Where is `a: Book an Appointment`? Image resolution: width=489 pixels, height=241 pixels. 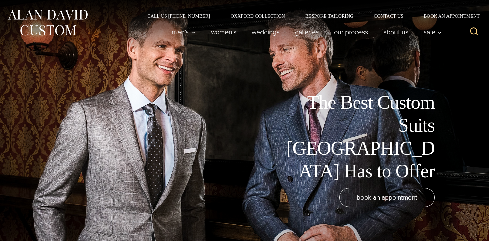
a: Book an Appointment is located at coordinates (448, 16).